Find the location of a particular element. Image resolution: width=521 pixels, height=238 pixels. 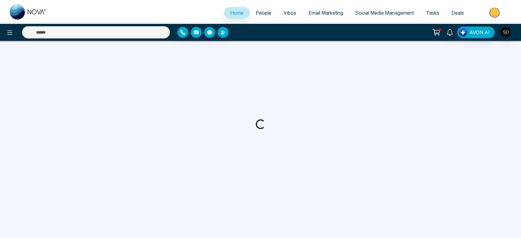

span: People is located at coordinates (264, 13).